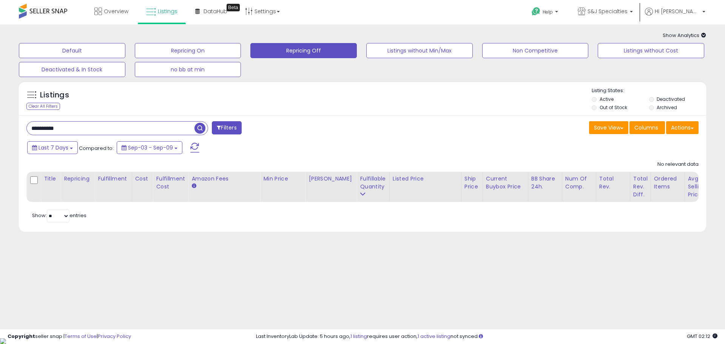 The height and width of the screenshot is (344, 725). What do you see at coordinates (359, 336) in the screenshot?
I see `a: 1 listing` at bounding box center [359, 336].